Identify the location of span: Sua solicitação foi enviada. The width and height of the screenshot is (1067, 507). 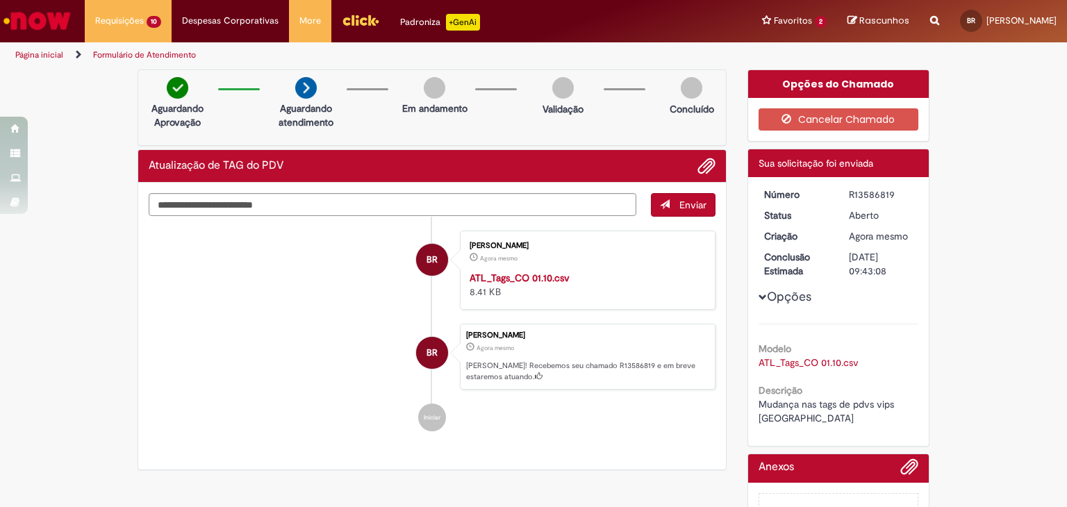
(816, 163).